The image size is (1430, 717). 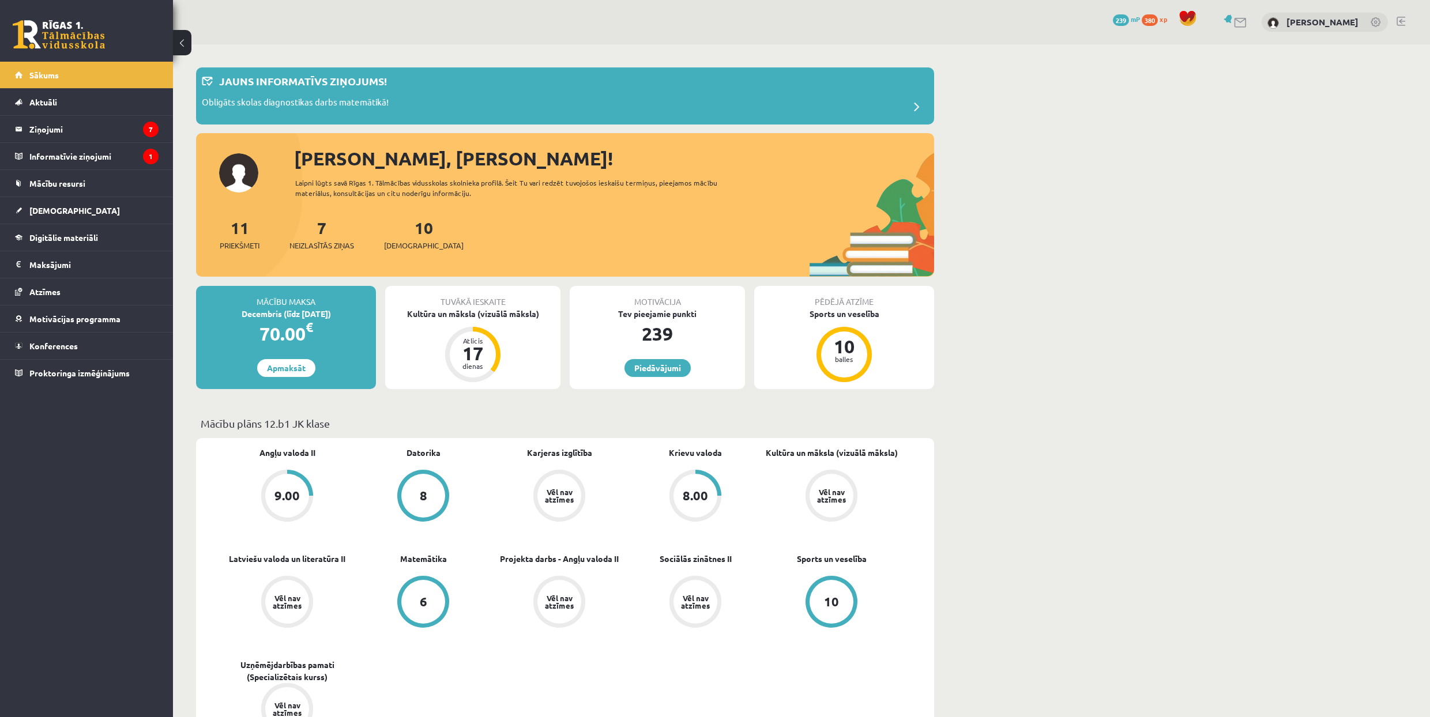 I want to click on legend: Informatīvie ziņojumi, so click(x=94, y=156).